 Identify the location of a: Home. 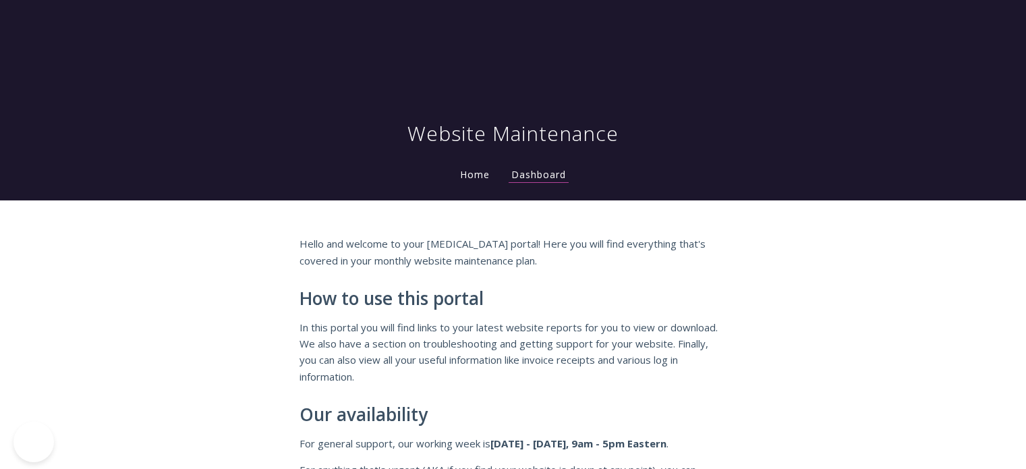
(475, 174).